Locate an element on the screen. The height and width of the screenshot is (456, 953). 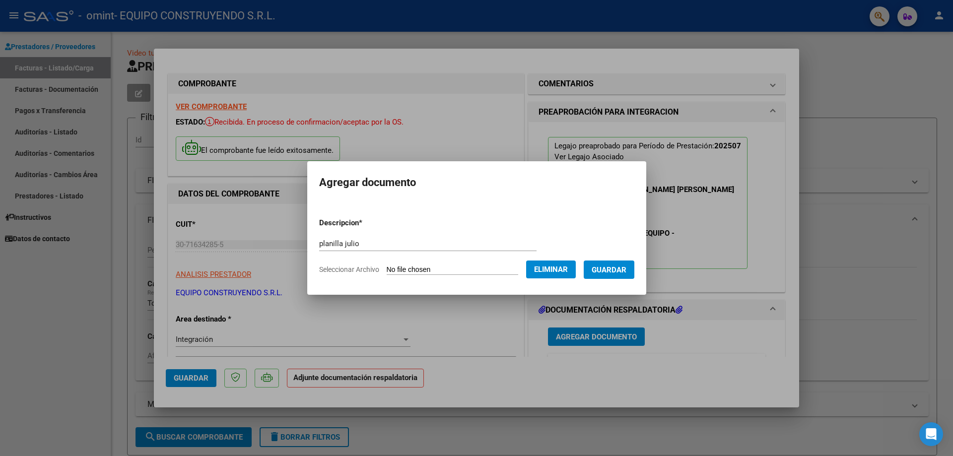
h2: Agregar documento is located at coordinates (477, 183).